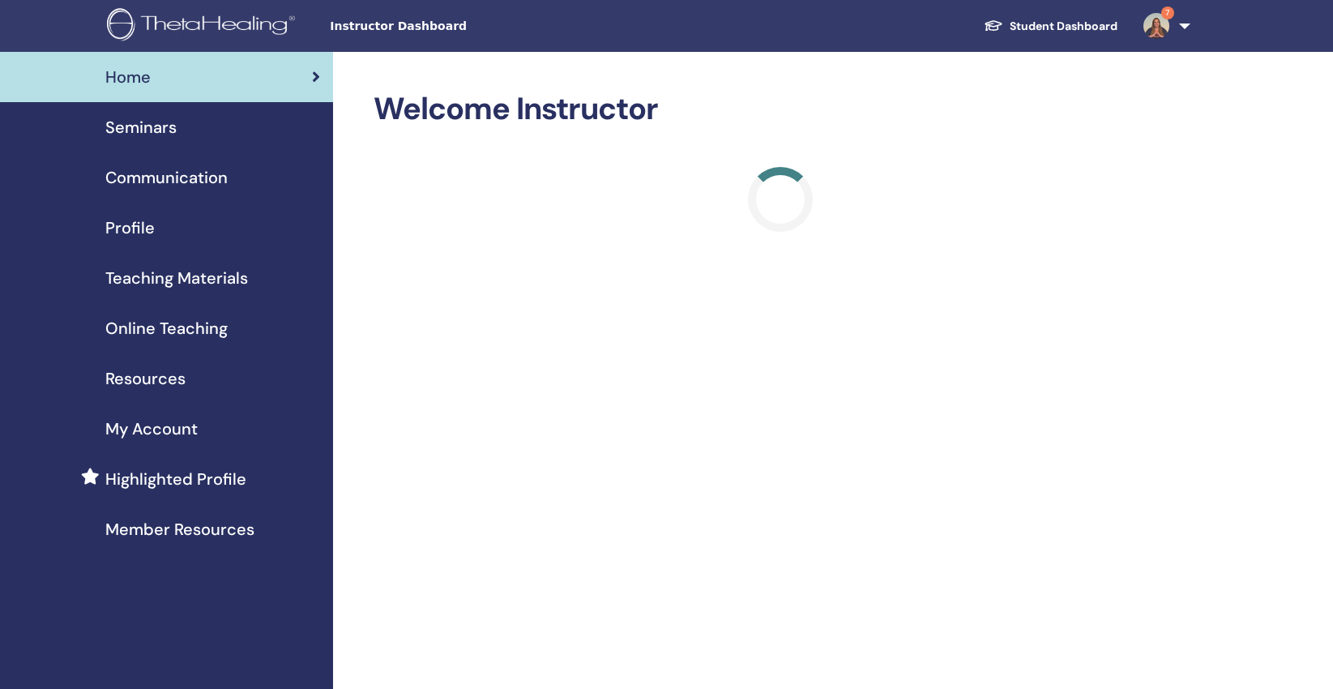  What do you see at coordinates (993, 25) in the screenshot?
I see `img: graduation-cap-white.svg` at bounding box center [993, 25].